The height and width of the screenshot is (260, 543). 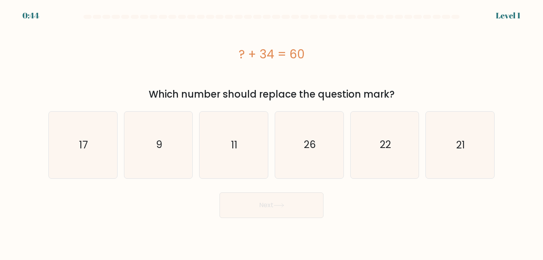 I want to click on text: 17, so click(x=83, y=145).